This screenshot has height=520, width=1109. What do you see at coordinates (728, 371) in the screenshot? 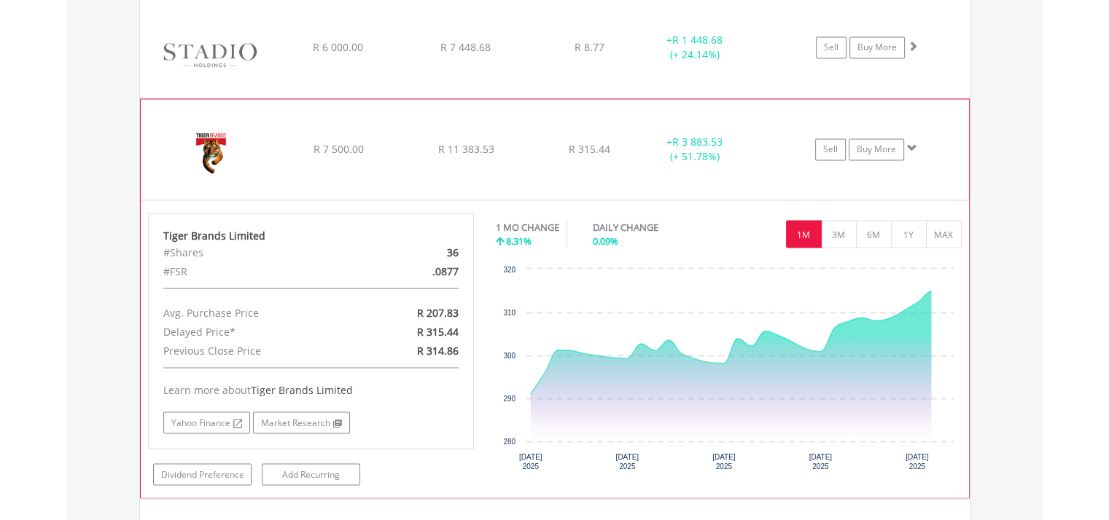
I see `div: Chart. Highcharts interactive chart.` at bounding box center [728, 371].